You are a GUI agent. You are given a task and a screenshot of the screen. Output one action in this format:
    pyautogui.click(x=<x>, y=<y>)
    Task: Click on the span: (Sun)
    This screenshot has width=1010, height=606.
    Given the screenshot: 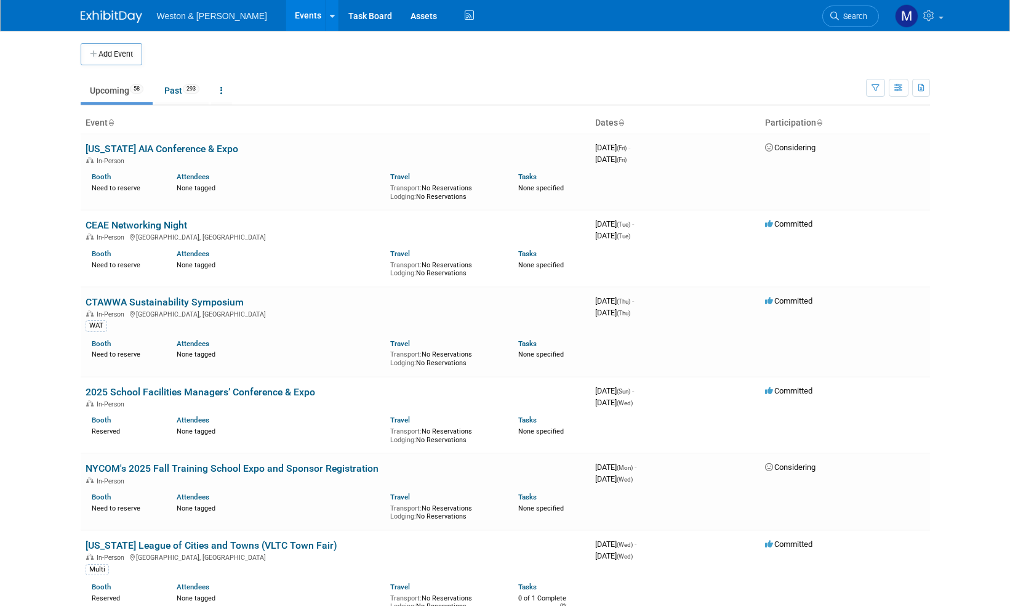 What is the action you would take?
    pyautogui.click(x=623, y=391)
    